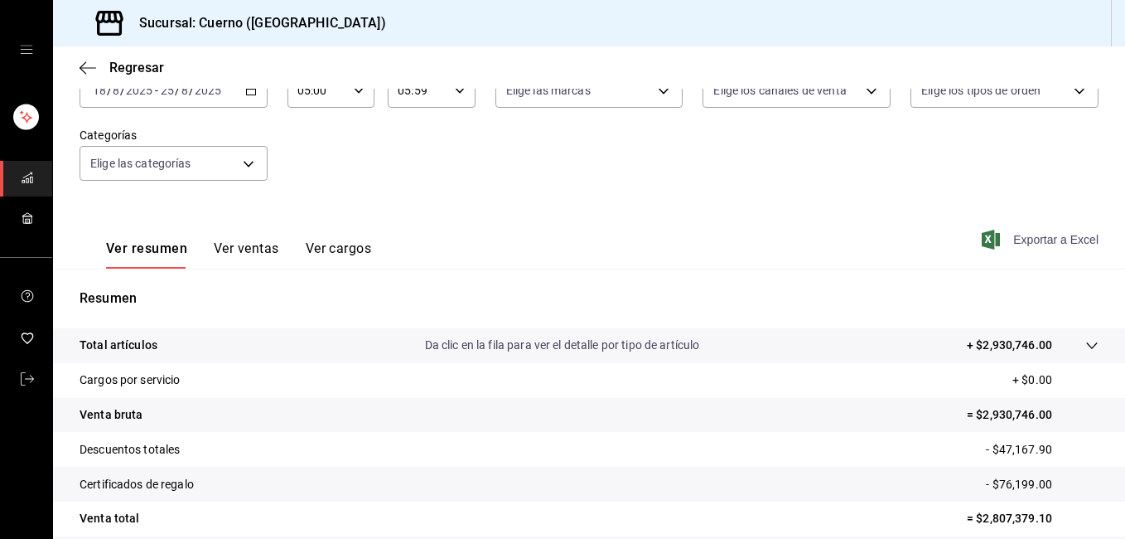  Describe the element at coordinates (563, 345) in the screenshot. I see `p: Da clic en la fila para ver el detalle por tipo de artículo` at that location.